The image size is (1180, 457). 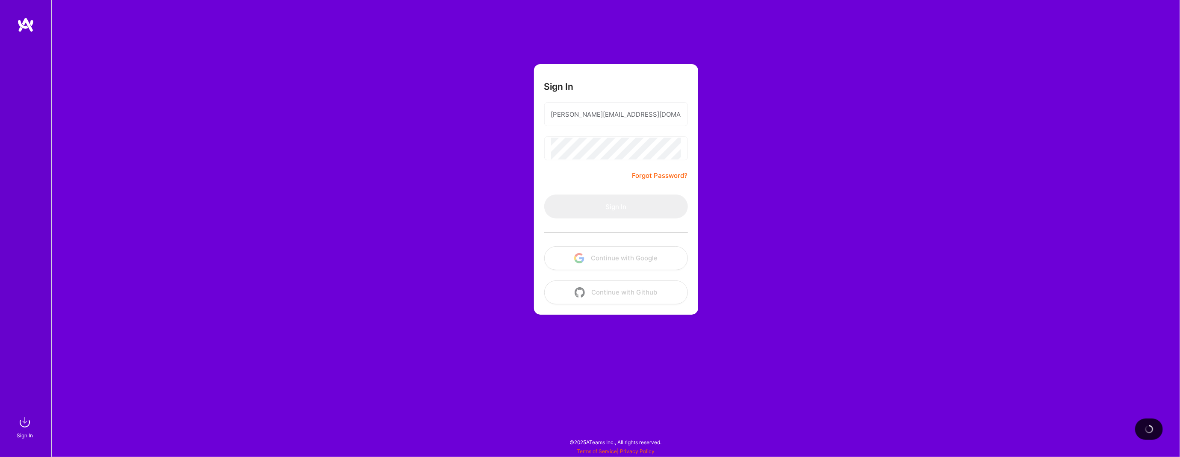 I want to click on img: logo, so click(x=26, y=25).